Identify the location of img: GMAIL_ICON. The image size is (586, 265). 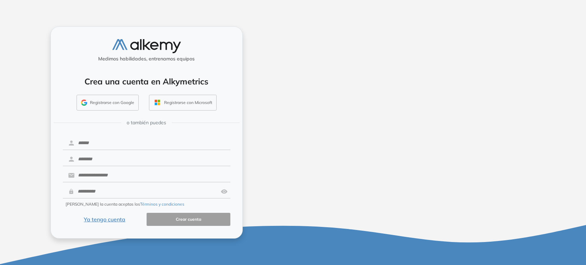
(84, 103).